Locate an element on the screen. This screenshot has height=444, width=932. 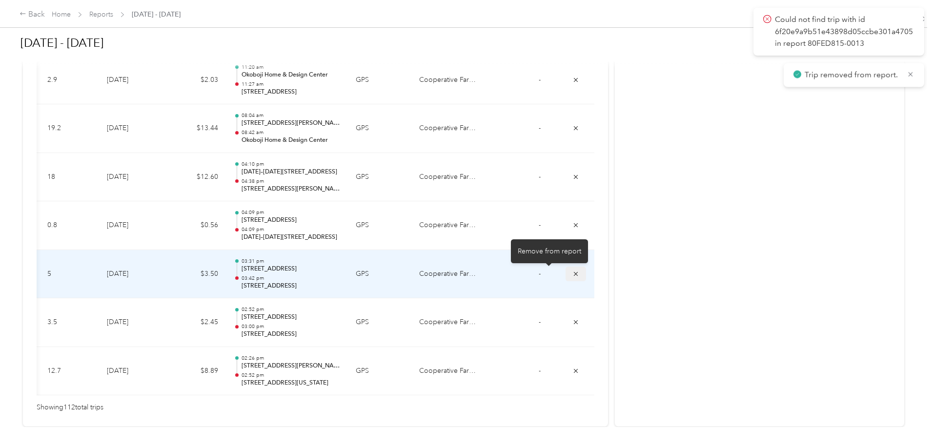
td: $2.03 is located at coordinates (197, 80).